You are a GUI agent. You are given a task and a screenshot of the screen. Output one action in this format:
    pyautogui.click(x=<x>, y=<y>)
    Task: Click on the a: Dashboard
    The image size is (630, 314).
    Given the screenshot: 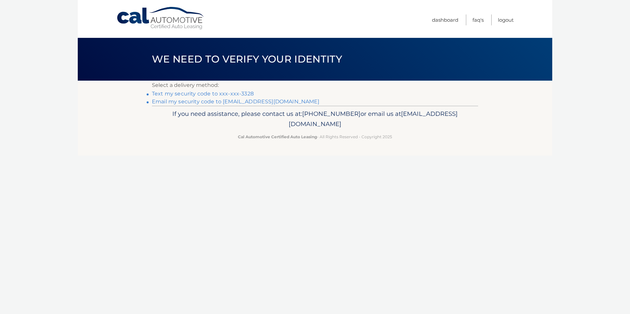 What is the action you would take?
    pyautogui.click(x=445, y=20)
    